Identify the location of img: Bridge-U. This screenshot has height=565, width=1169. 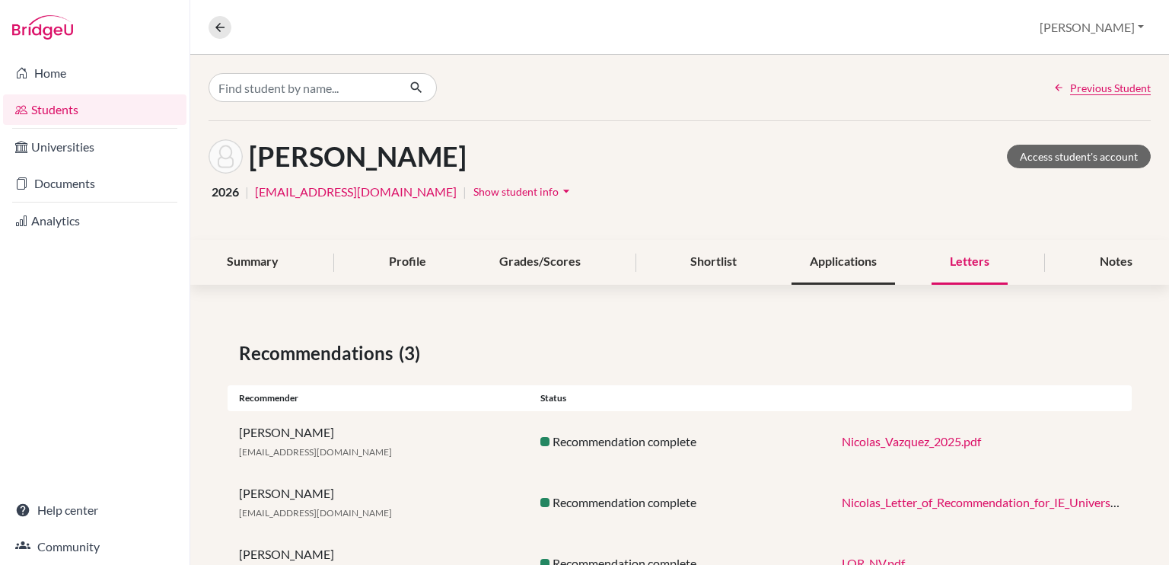
(43, 27).